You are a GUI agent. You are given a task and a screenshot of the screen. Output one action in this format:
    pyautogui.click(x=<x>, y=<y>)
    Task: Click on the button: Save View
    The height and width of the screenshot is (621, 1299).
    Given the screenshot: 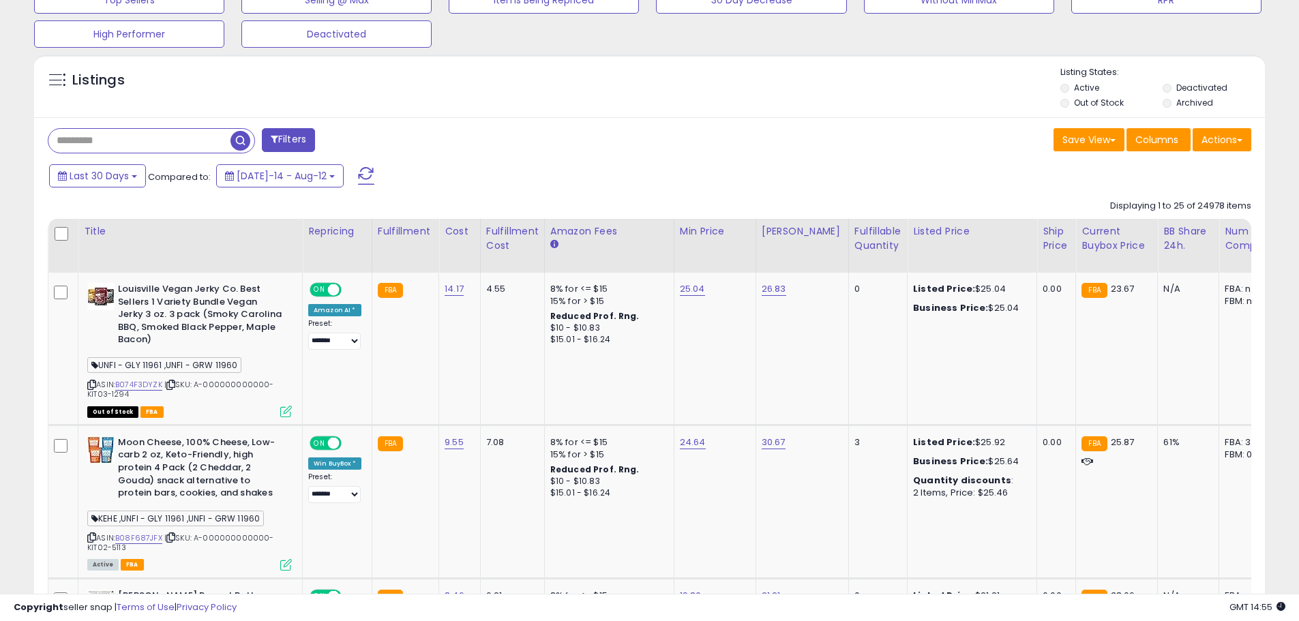 What is the action you would take?
    pyautogui.click(x=1089, y=140)
    